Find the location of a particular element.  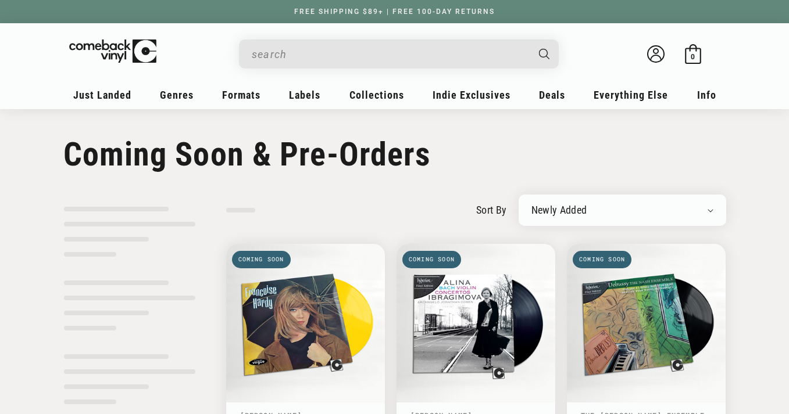

label: sort by is located at coordinates (491, 210).